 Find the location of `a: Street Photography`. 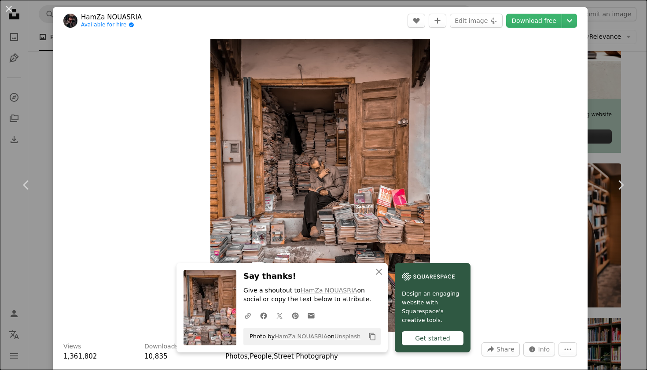

a: Street Photography is located at coordinates (306, 356).